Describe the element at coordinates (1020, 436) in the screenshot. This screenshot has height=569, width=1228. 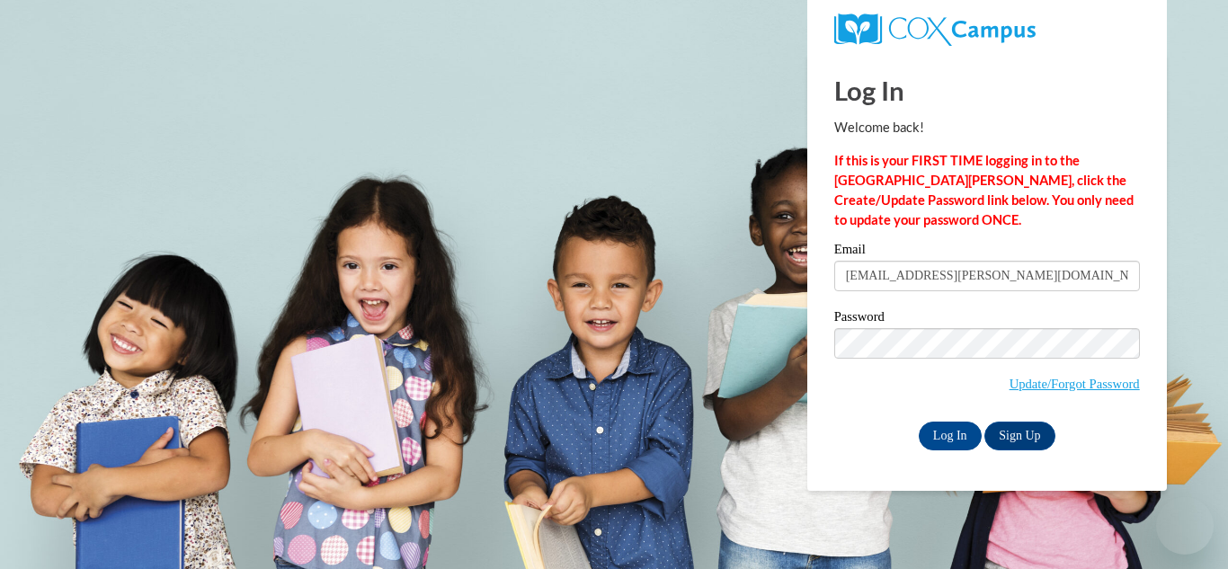
I see `a: Sign Up` at that location.